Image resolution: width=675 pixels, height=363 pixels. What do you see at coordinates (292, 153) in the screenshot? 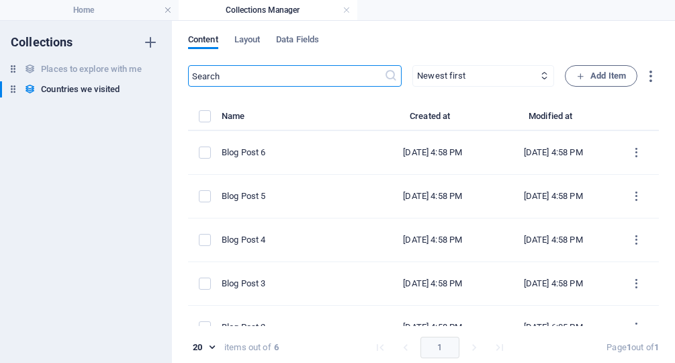
I see `div: Blog Post 6` at bounding box center [292, 153].